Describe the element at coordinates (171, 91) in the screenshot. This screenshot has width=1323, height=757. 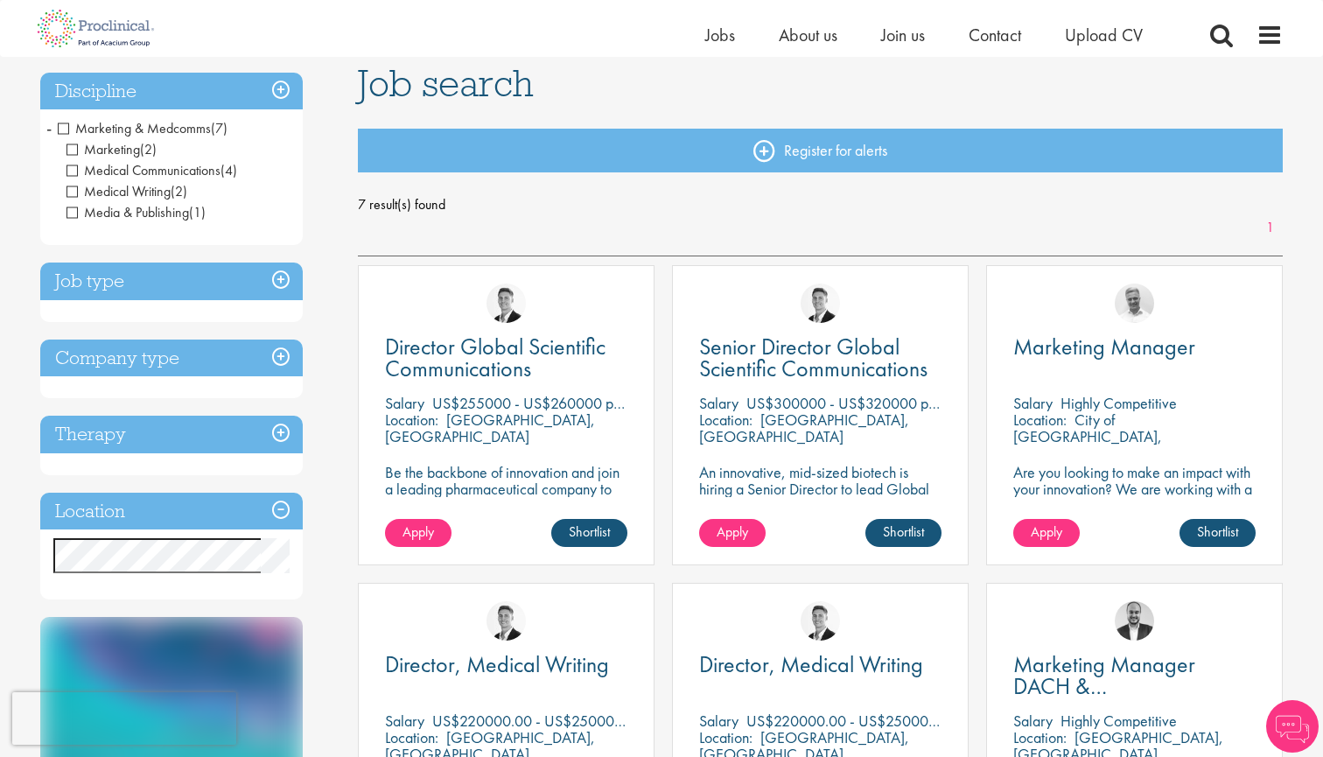
I see `div: Discipline` at that location.